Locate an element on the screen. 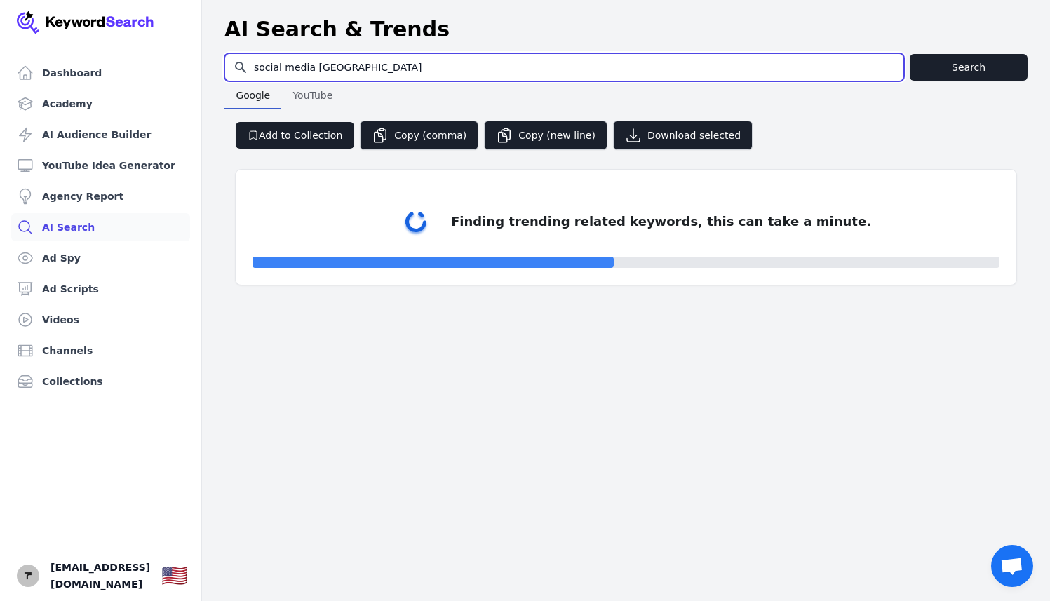 The width and height of the screenshot is (1050, 601). button: Open user button is located at coordinates (28, 576).